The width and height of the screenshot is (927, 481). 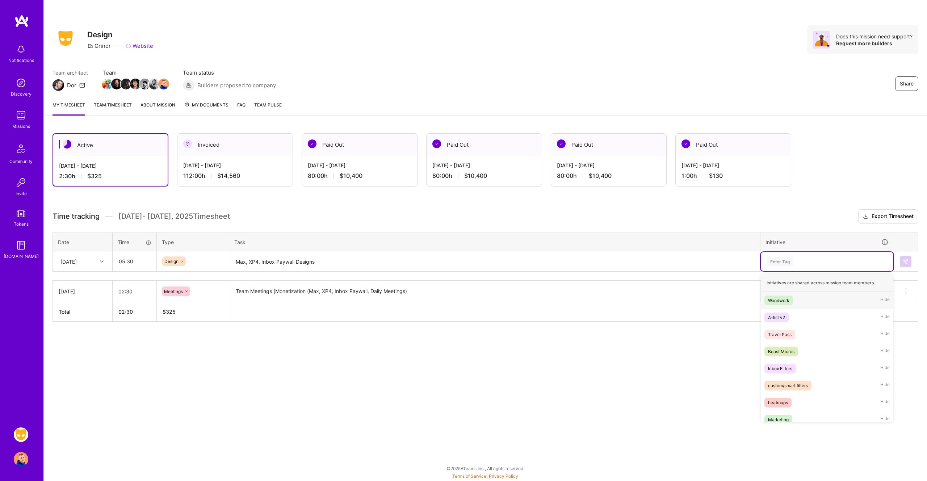 What do you see at coordinates (827, 242) in the screenshot?
I see `div: Initiative` at bounding box center [827, 242].